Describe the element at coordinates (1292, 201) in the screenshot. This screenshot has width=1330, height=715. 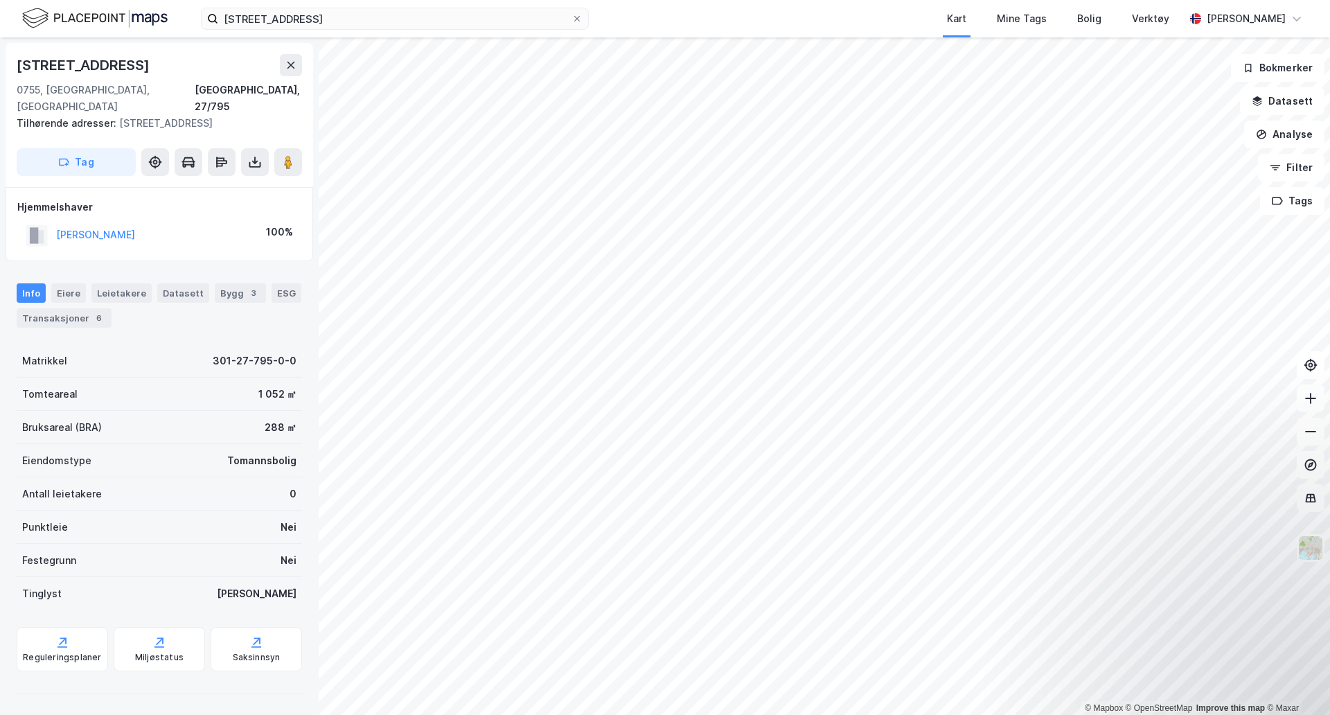
I see `button: Tags` at that location.